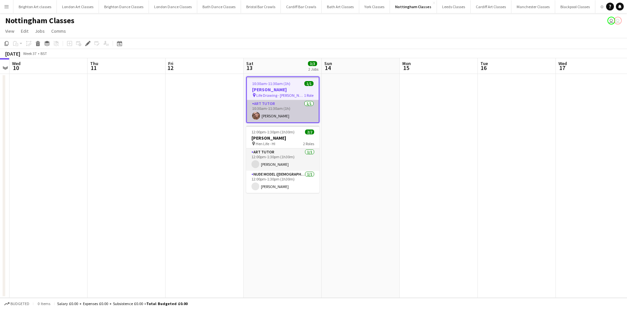  What do you see at coordinates (309, 83) in the screenshot?
I see `span: 1/1` at bounding box center [309, 83].